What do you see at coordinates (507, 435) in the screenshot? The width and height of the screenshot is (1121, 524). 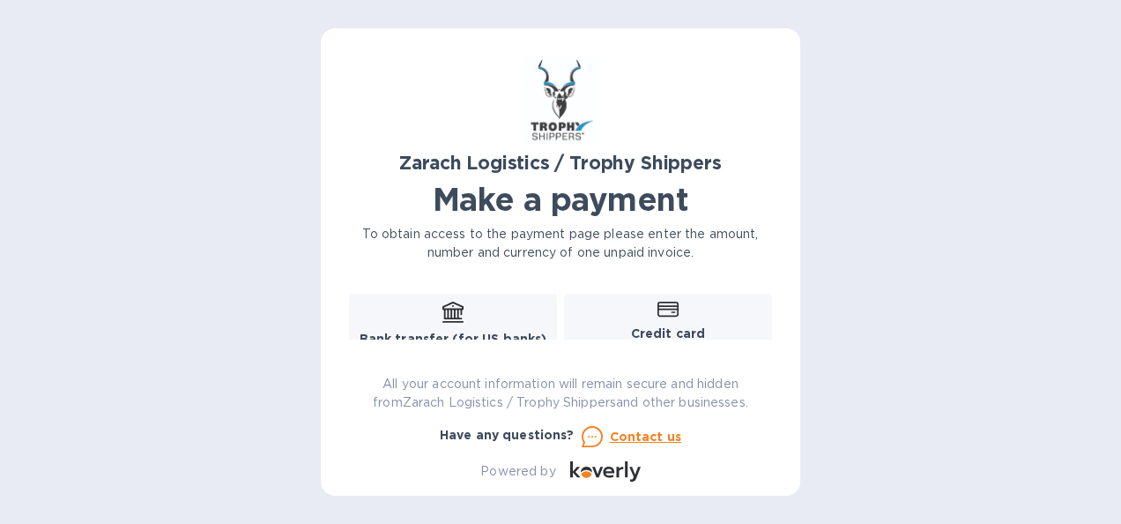 I see `b: Have any questions?` at bounding box center [507, 435].